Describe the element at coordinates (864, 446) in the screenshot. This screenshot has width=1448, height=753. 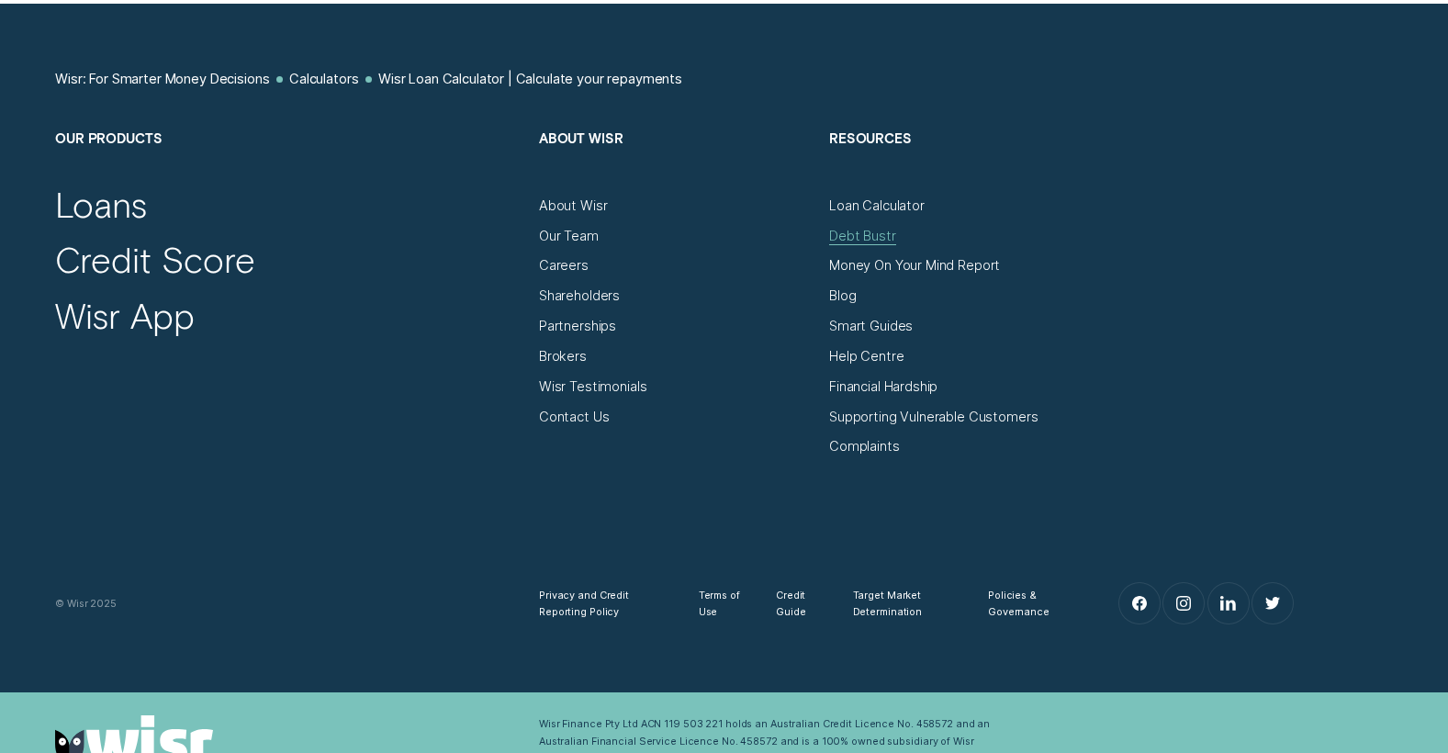
I see `a: Complaints` at that location.